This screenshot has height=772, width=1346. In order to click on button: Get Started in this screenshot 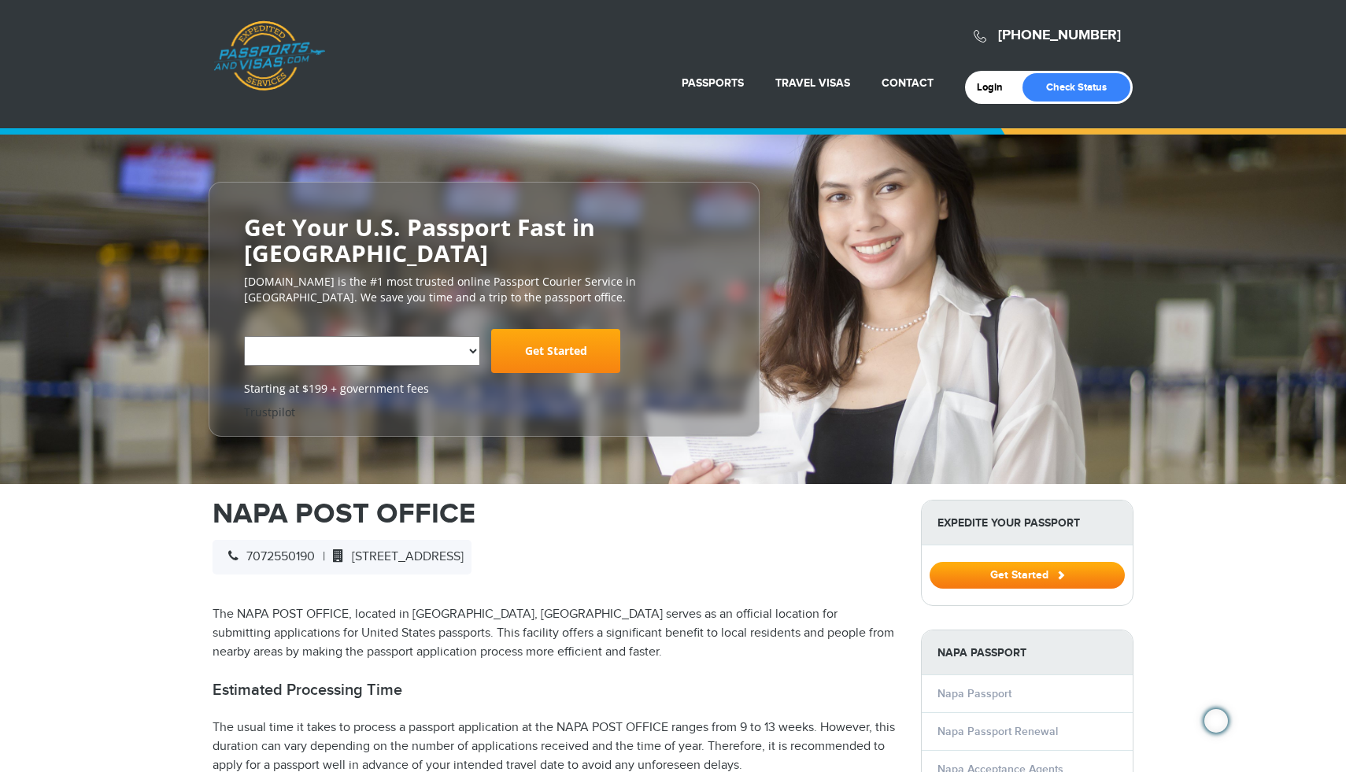, I will do `click(1027, 575)`.